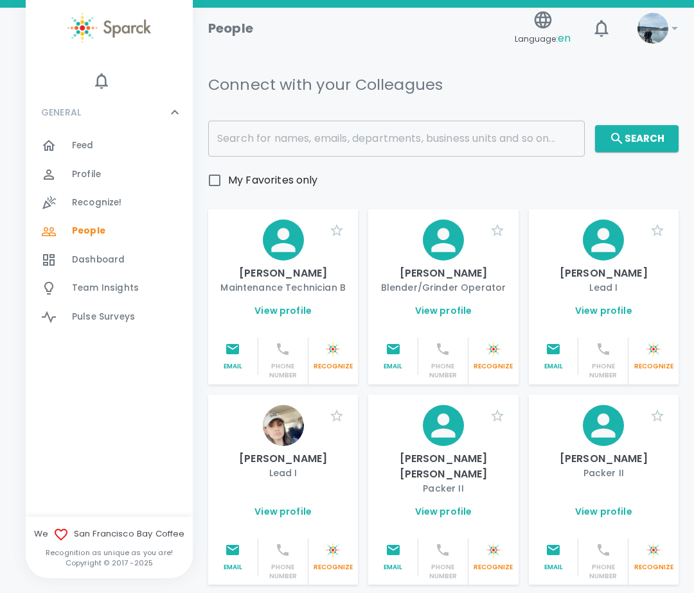 Image resolution: width=694 pixels, height=593 pixels. I want to click on span: Team Insights, so click(105, 288).